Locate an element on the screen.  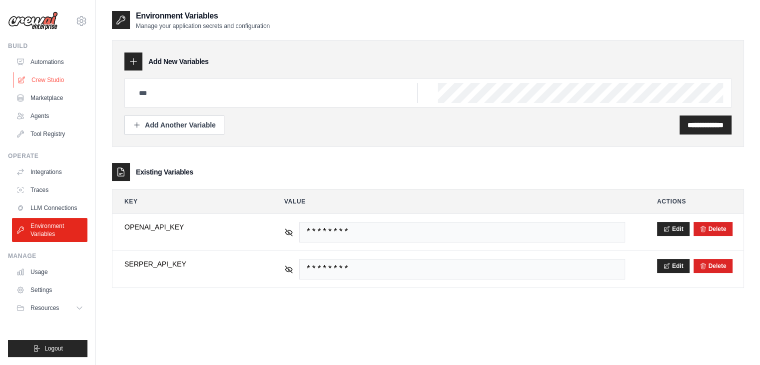
h2: Environment Variables is located at coordinates (203, 16).